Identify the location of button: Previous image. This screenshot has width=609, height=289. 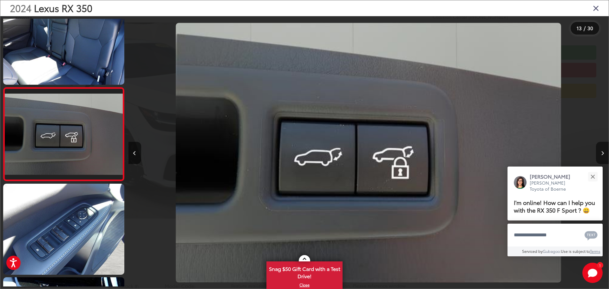
(135, 153).